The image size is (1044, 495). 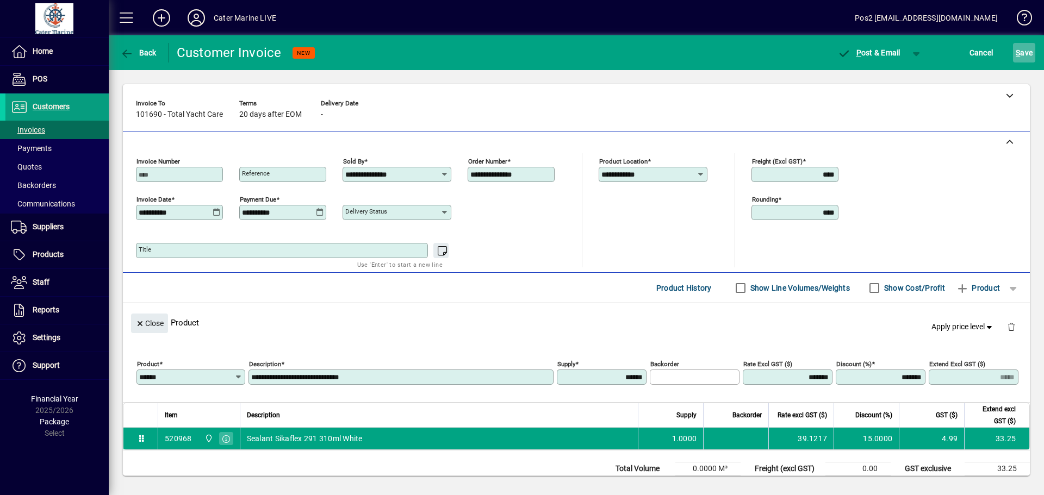 What do you see at coordinates (28, 130) in the screenshot?
I see `span: Invoices` at bounding box center [28, 130].